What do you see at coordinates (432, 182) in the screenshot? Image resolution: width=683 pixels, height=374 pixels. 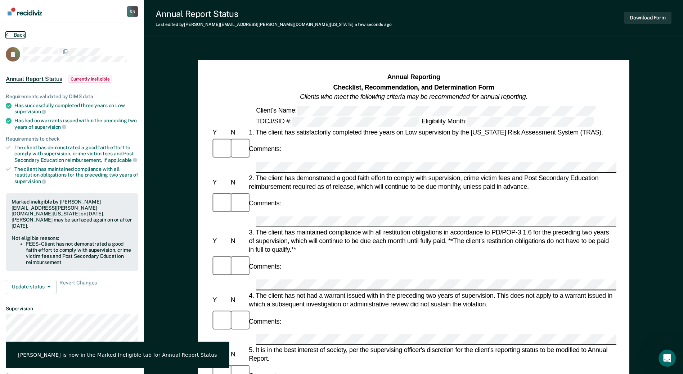 I see `div: 2. The client has demonstrated a good faith effort to comply with supervision, crime victim fees ...` at bounding box center [432, 182].